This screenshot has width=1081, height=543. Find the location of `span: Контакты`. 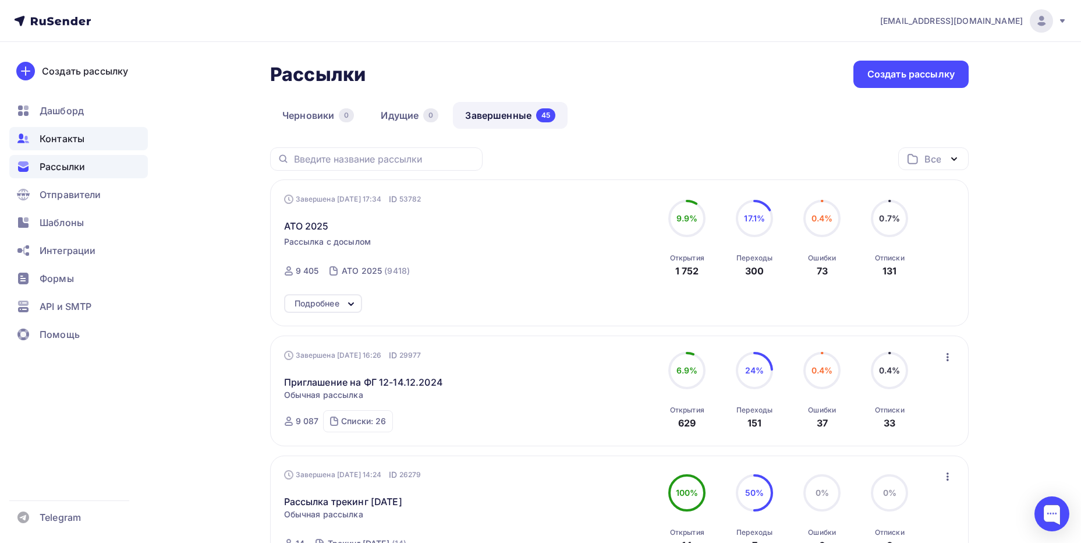

span: Контакты is located at coordinates (62, 139).